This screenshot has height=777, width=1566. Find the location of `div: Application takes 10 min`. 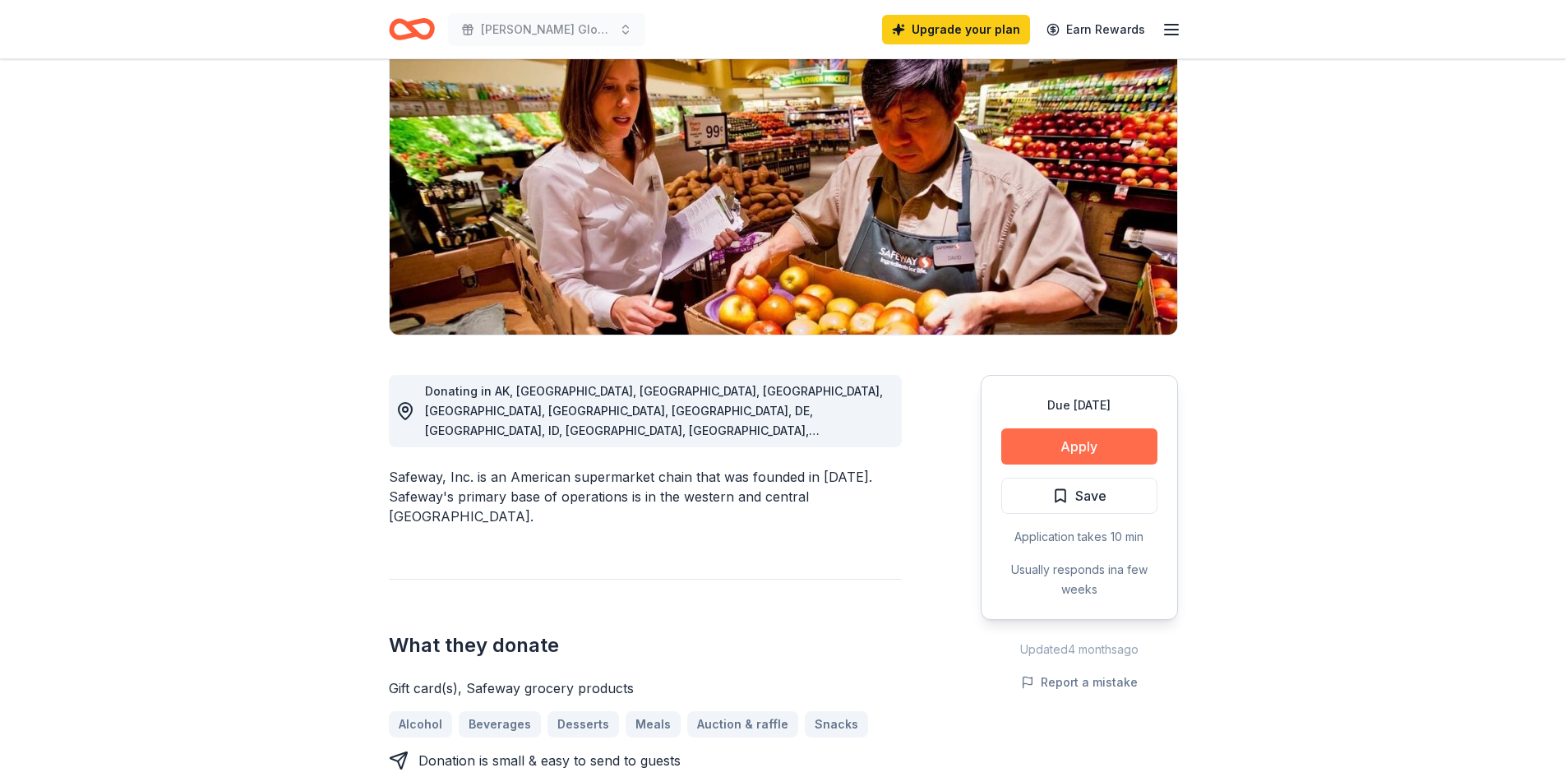

div: Application takes 10 min is located at coordinates (1079, 537).